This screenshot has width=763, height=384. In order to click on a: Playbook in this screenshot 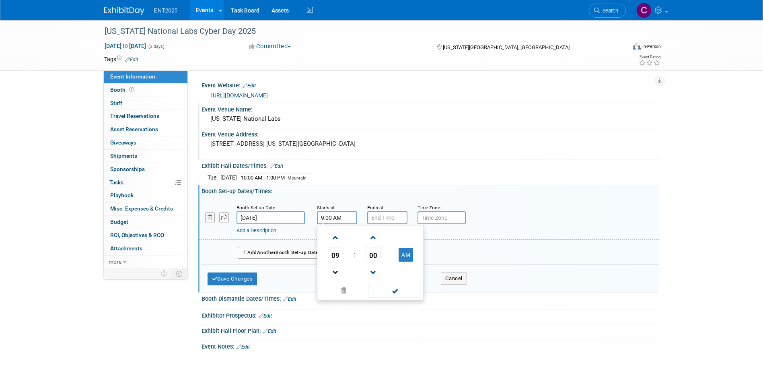, I will do `click(146, 196)`.